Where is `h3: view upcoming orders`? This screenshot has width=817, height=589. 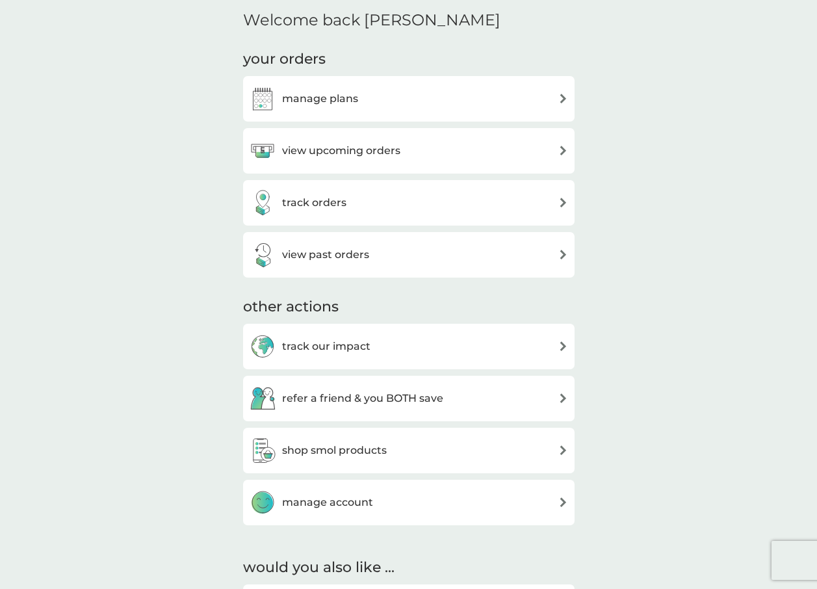 h3: view upcoming orders is located at coordinates (341, 151).